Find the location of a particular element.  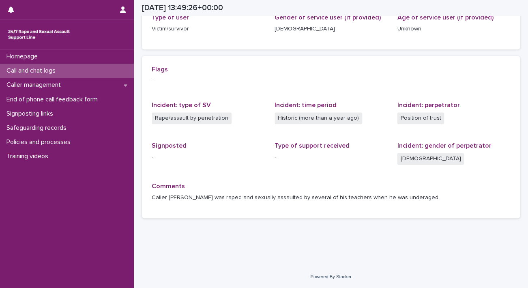

span: Incident: time period is located at coordinates (305, 105).